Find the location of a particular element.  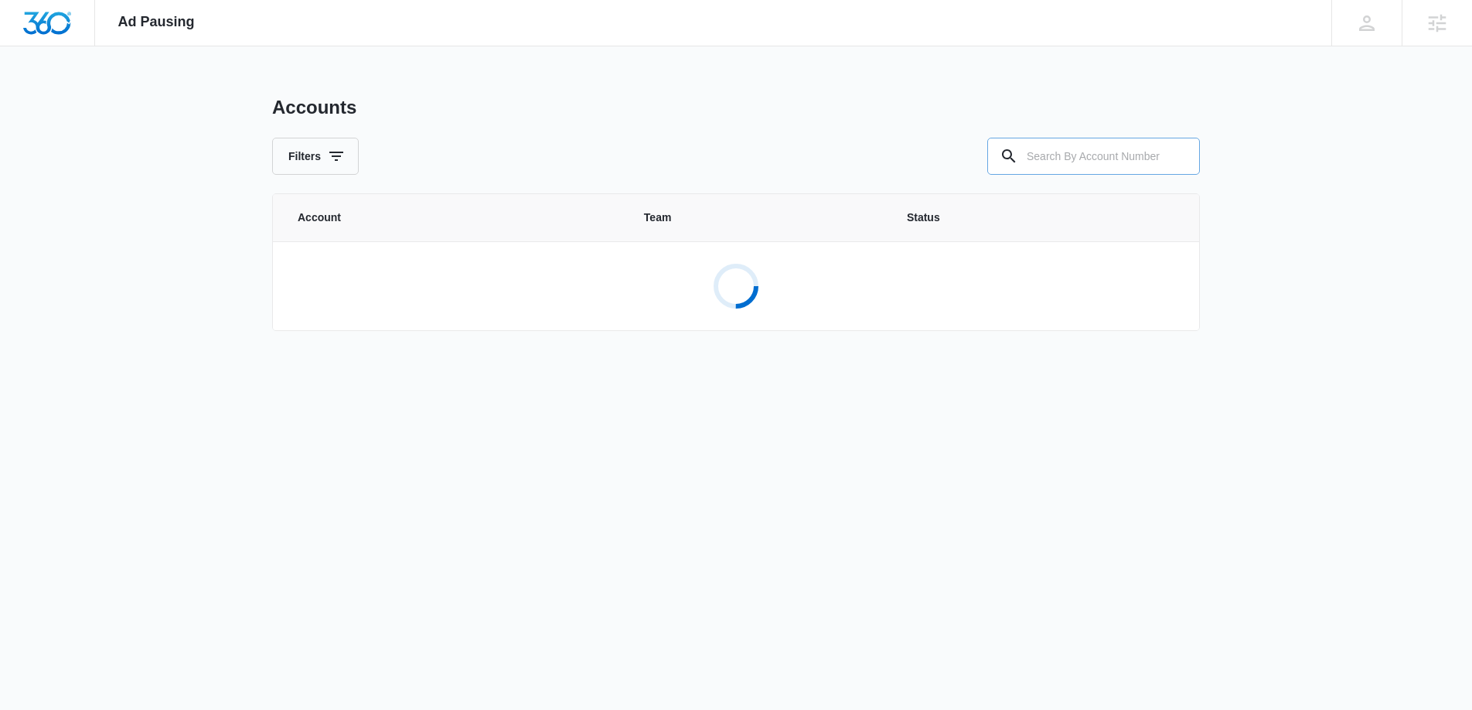

input: Search By Account Number is located at coordinates (1093, 156).